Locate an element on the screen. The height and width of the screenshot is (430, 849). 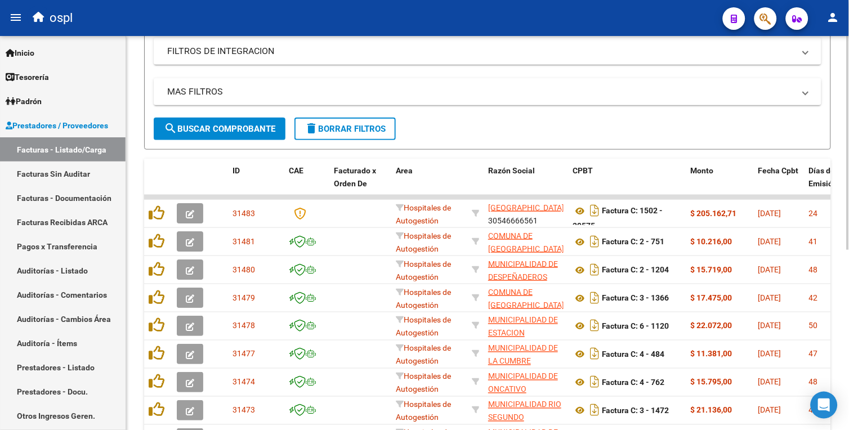
span: 45 is located at coordinates (813, 410).